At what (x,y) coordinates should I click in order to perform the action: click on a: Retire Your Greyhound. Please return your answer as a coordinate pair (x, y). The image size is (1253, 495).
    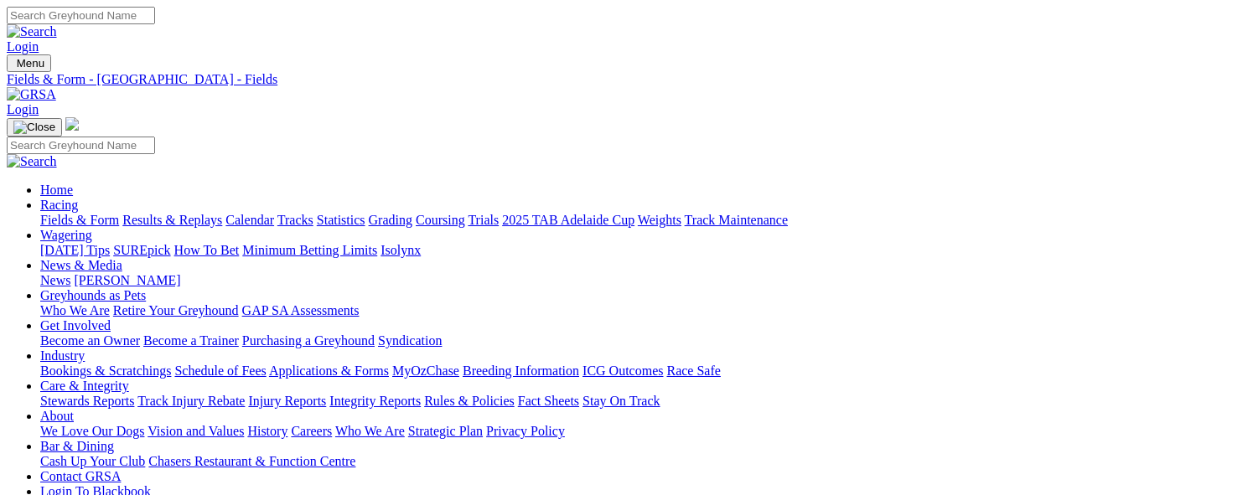
    Looking at the image, I should click on (176, 310).